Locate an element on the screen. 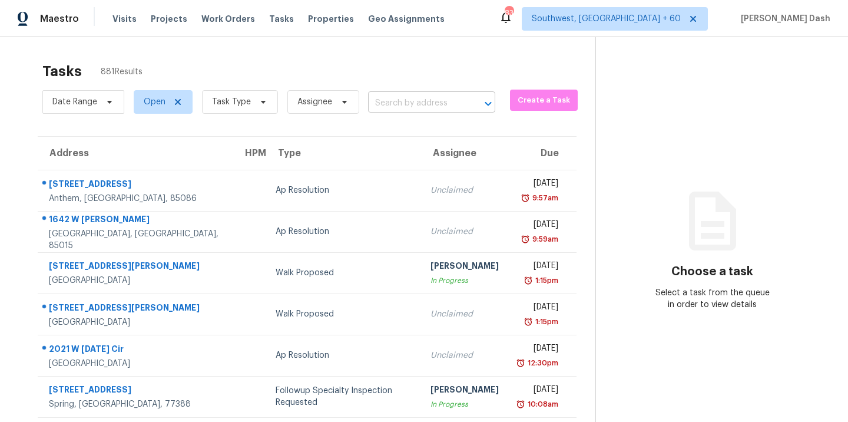  span: Create a Task is located at coordinates (544, 100).